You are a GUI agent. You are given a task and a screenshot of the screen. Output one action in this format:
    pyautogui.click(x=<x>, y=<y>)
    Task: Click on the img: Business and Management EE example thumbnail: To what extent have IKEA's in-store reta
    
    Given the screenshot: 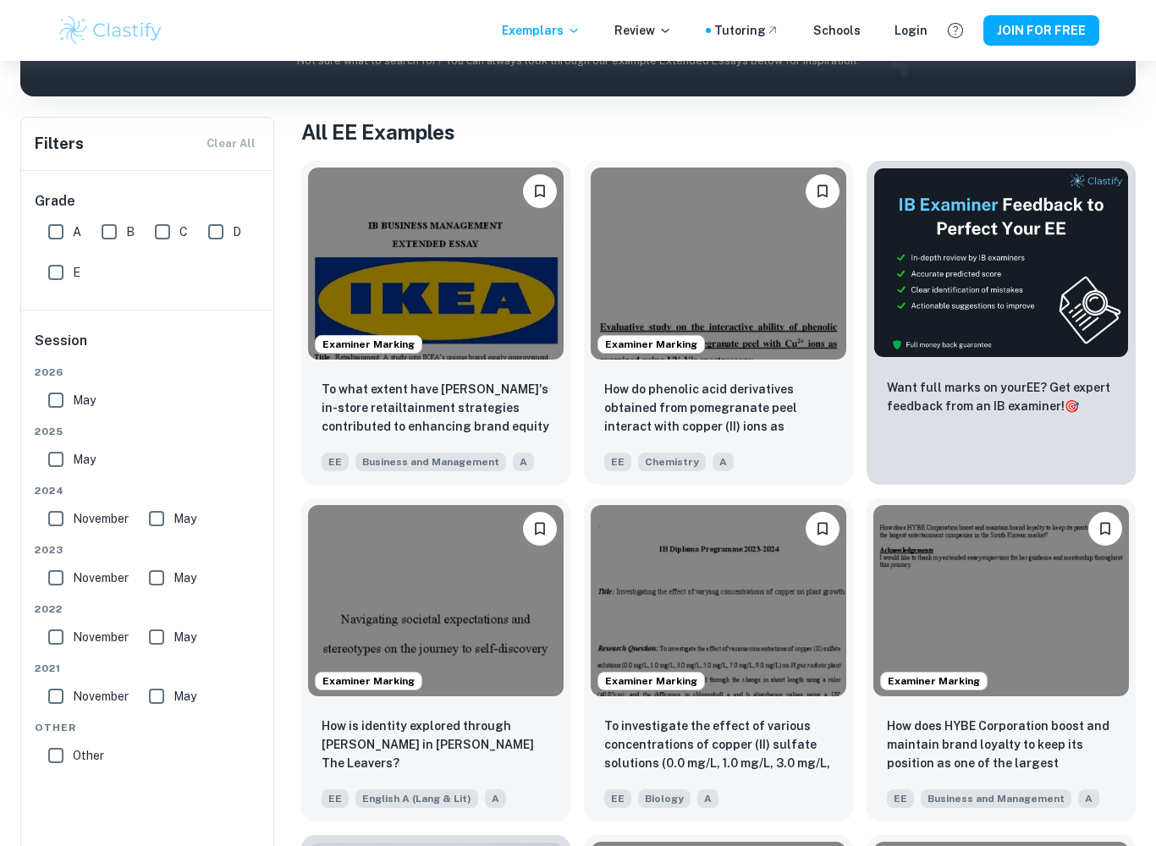 What is the action you would take?
    pyautogui.click(x=436, y=263)
    